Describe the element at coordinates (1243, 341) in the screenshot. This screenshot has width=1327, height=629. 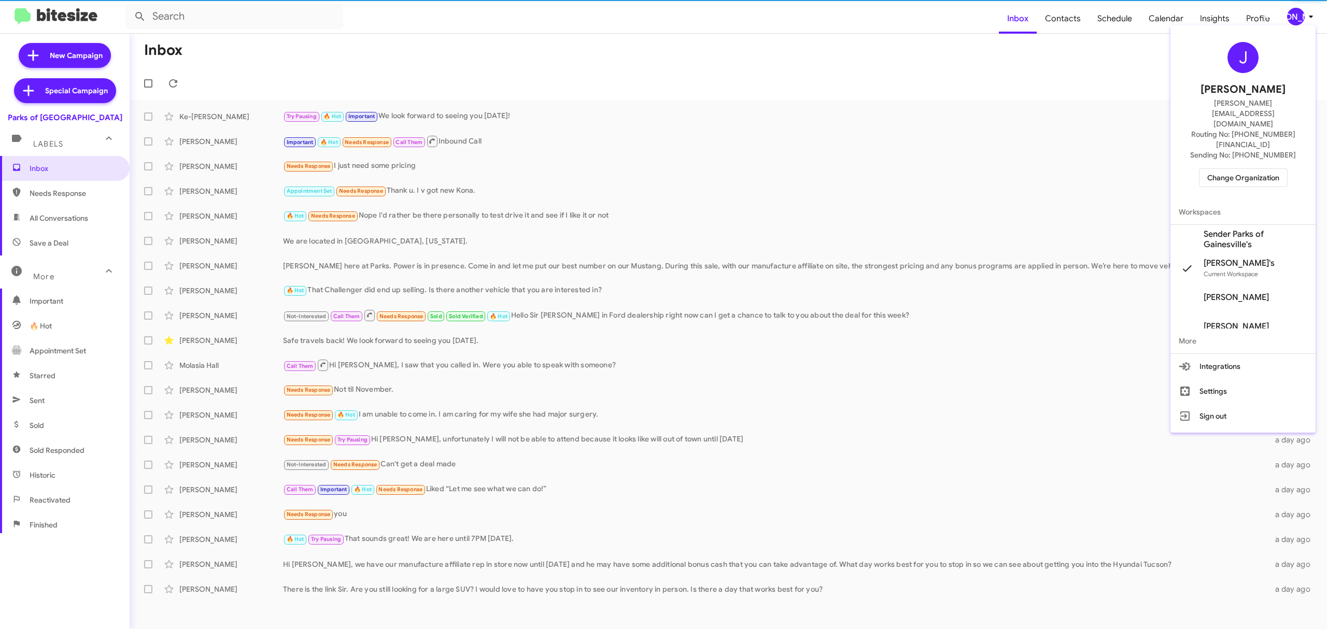
I see `span: More` at that location.